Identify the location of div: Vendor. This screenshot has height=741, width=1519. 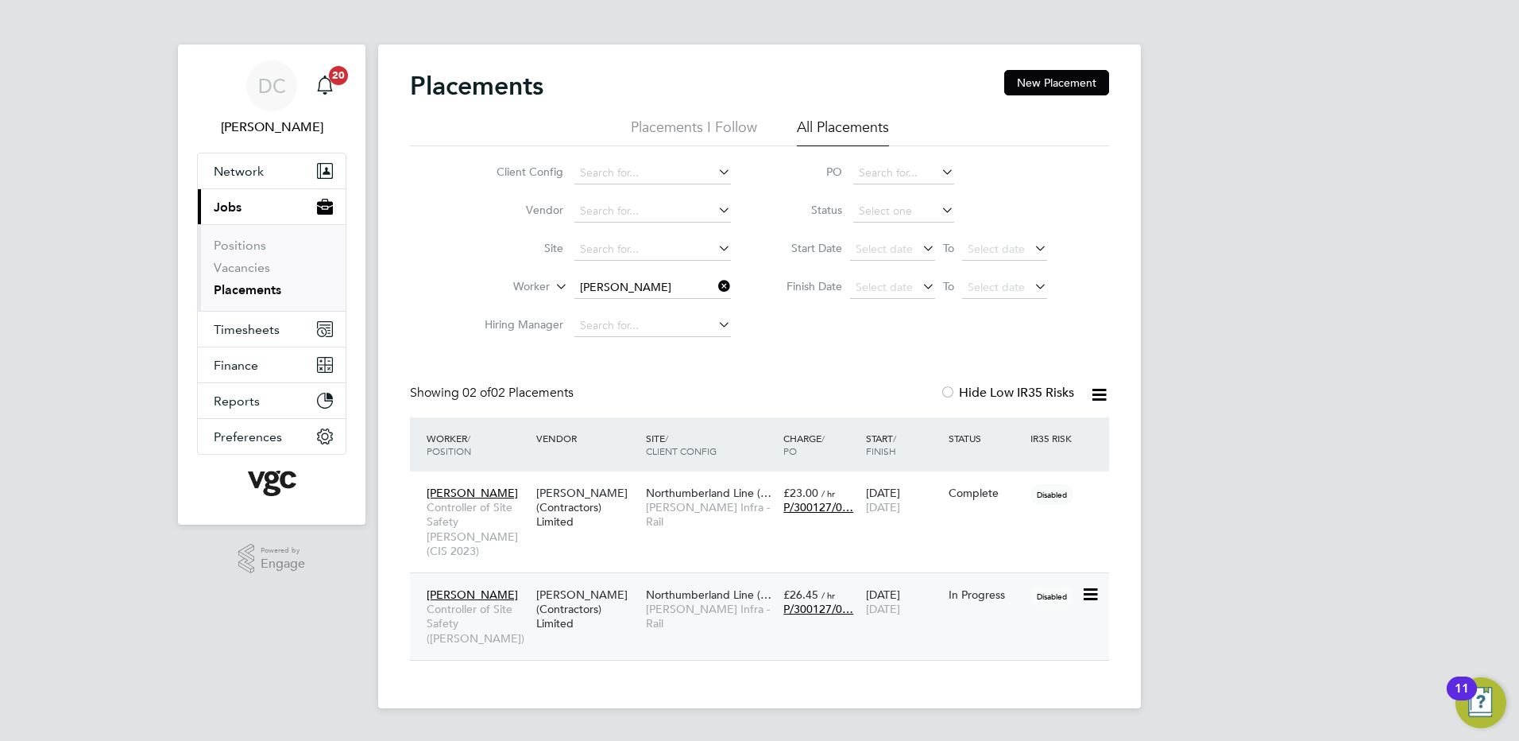
(587, 438).